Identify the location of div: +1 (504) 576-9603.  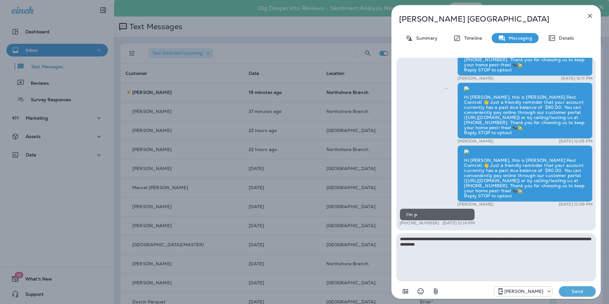
(524, 291).